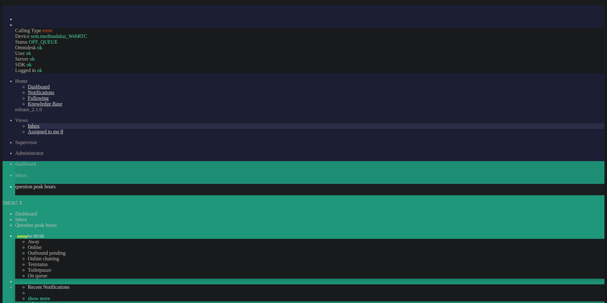 Image resolution: width=607 pixels, height=303 pixels. I want to click on span: Calling Type, so click(28, 30).